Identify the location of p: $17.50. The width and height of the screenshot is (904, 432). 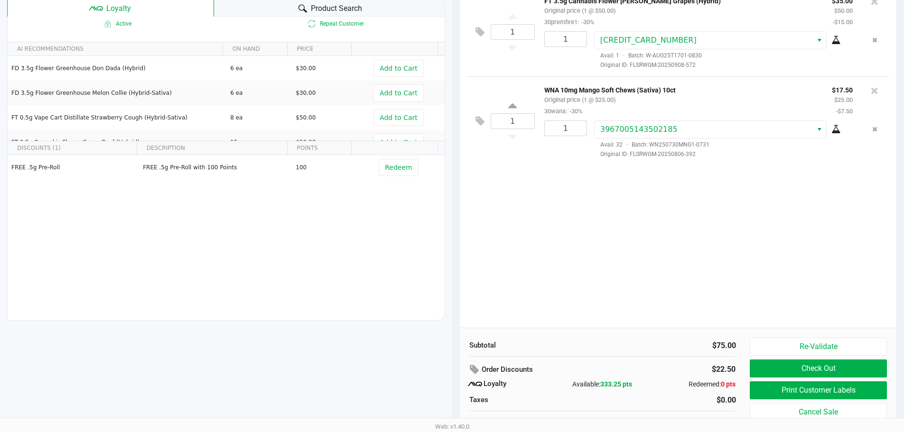
(843, 89).